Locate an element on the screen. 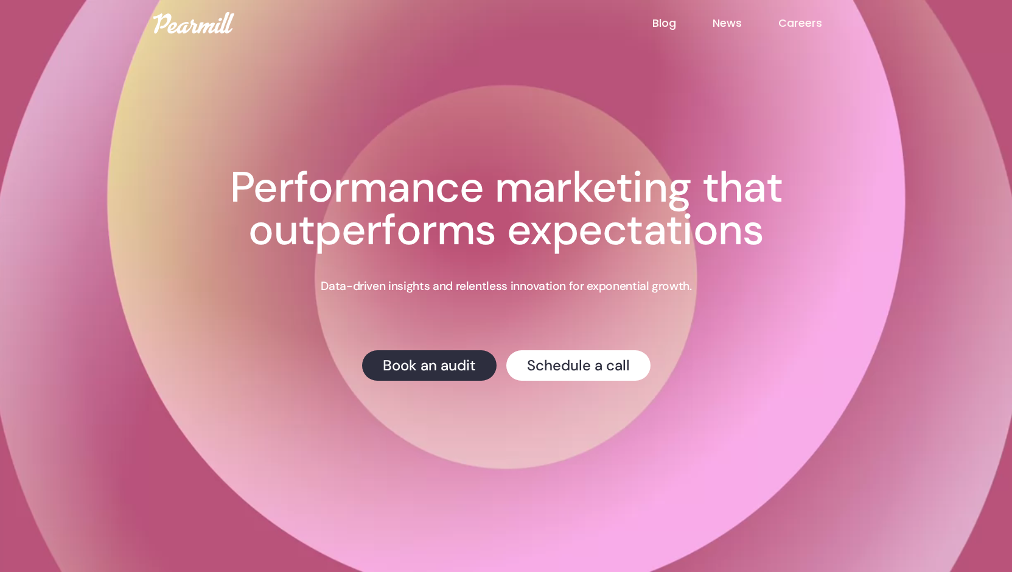  img: Pearmill logo is located at coordinates (194, 23).